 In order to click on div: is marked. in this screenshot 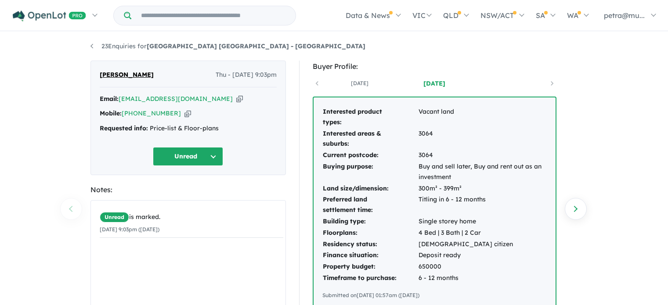, I will do `click(192, 217)`.